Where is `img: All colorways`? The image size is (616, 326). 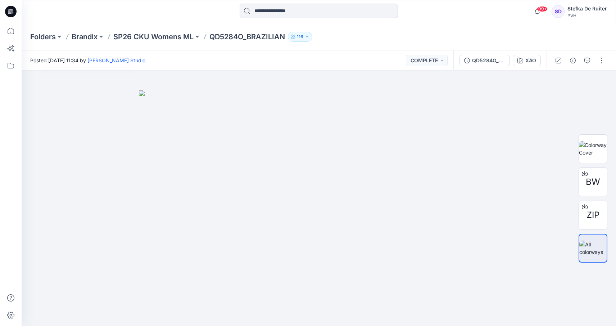
img: All colorways is located at coordinates (593, 248).